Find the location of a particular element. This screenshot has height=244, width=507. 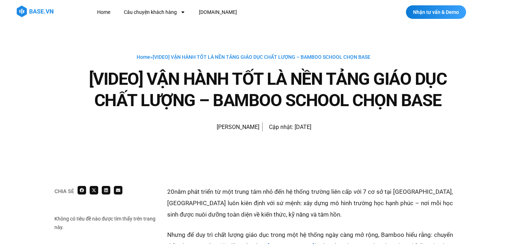

div: Share on linkedin is located at coordinates (106, 190).